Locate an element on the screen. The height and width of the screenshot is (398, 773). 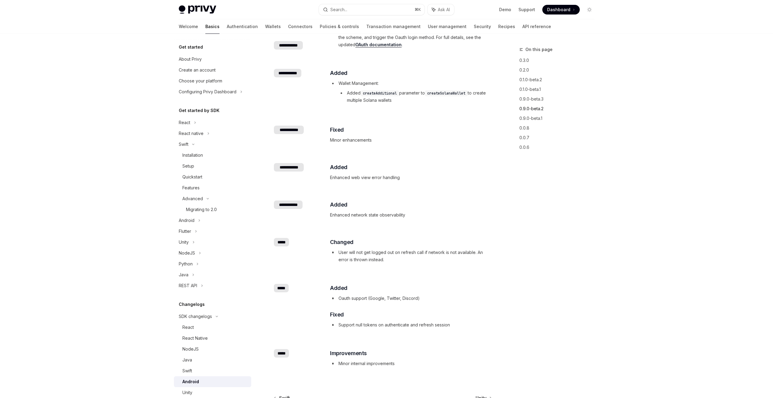
a: 0.1.0-beta.2 is located at coordinates (559, 80).